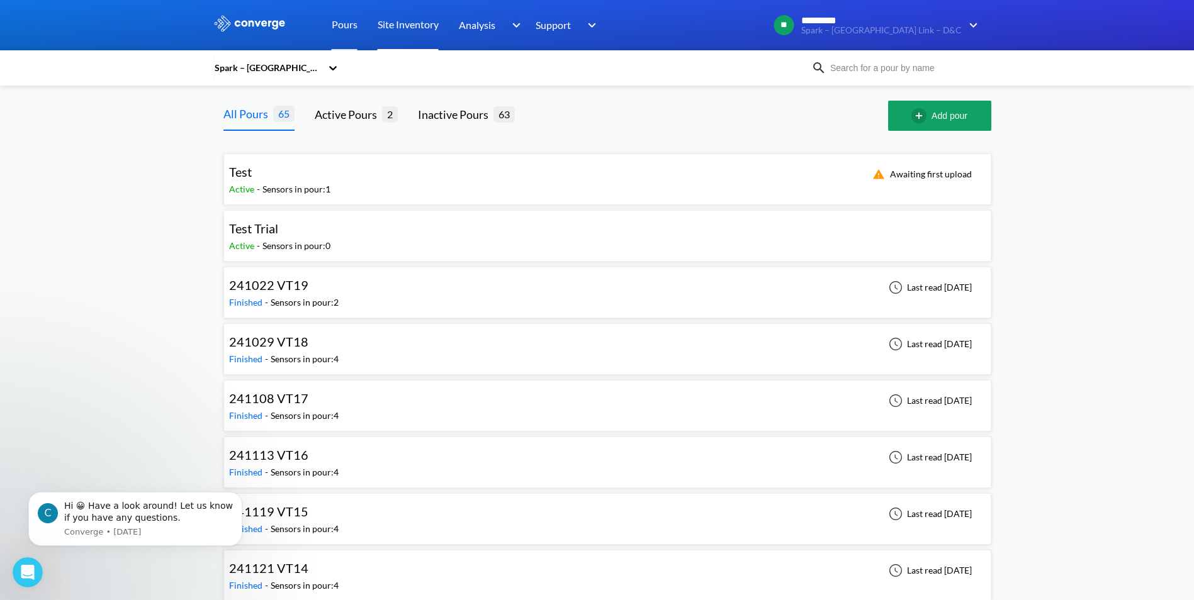 The width and height of the screenshot is (1194, 600). I want to click on span: 241022 VT19, so click(269, 285).